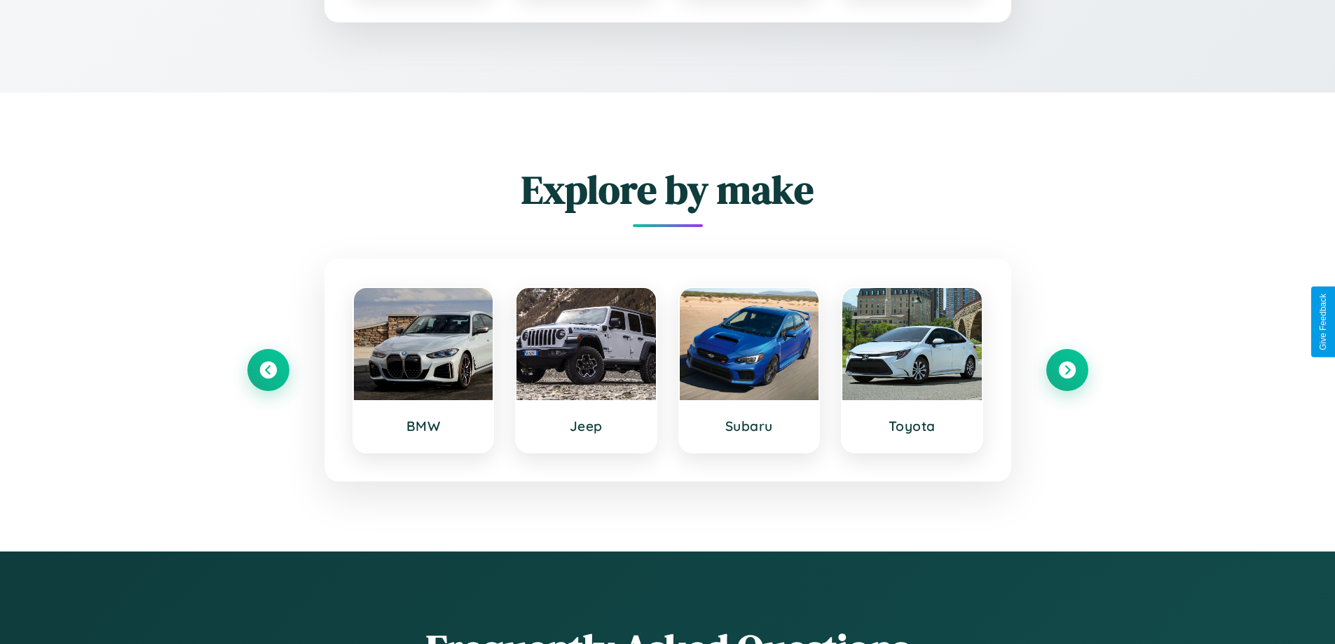 This screenshot has width=1335, height=644. Describe the element at coordinates (749, 426) in the screenshot. I see `h3: Subaru` at that location.